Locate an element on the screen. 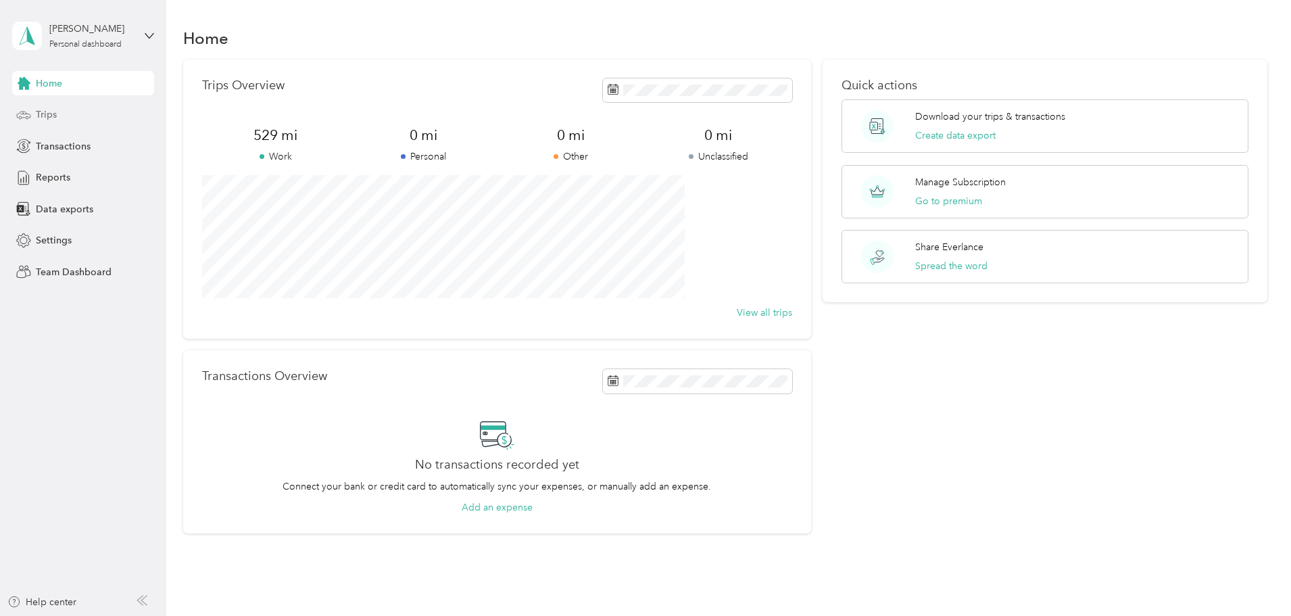 The width and height of the screenshot is (1291, 616). span: Trips is located at coordinates (46, 114).